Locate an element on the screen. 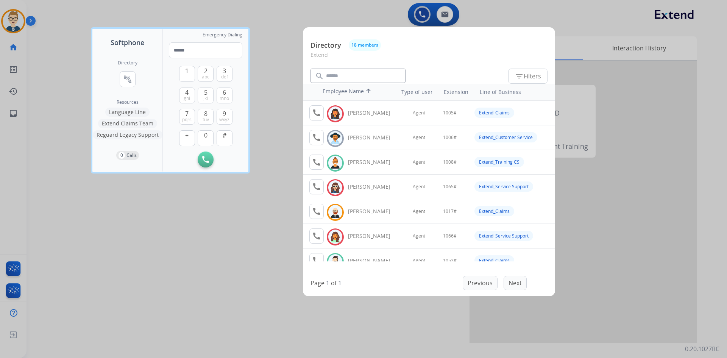 The width and height of the screenshot is (727, 358). h2: Directory is located at coordinates (128, 63).